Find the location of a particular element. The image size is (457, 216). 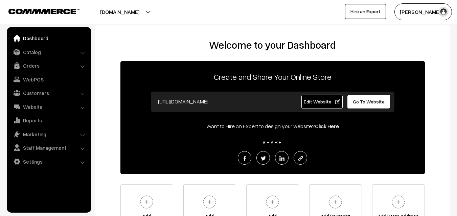

a: Marketing is located at coordinates (49, 134).